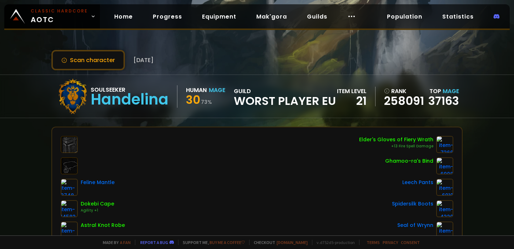 The width and height of the screenshot is (514, 249). What do you see at coordinates (412, 204) in the screenshot?
I see `div: Spidersilk Boots` at bounding box center [412, 204].